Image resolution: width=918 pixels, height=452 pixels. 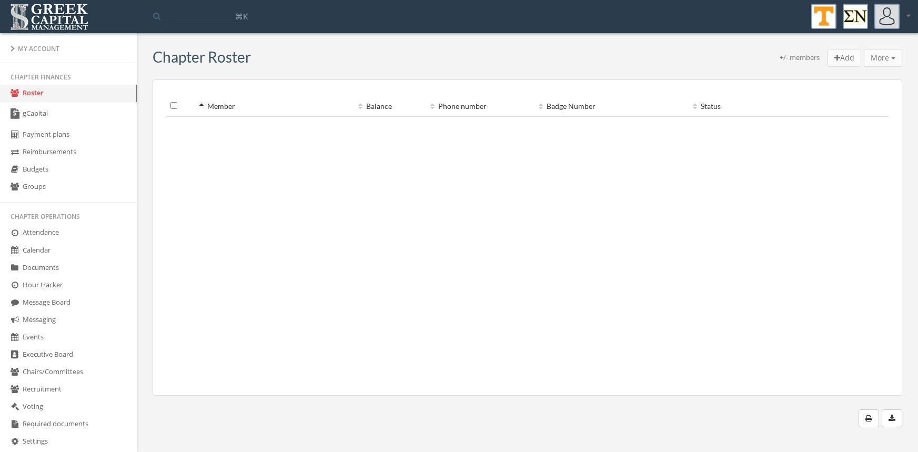 I want to click on div: My Account, so click(x=68, y=48).